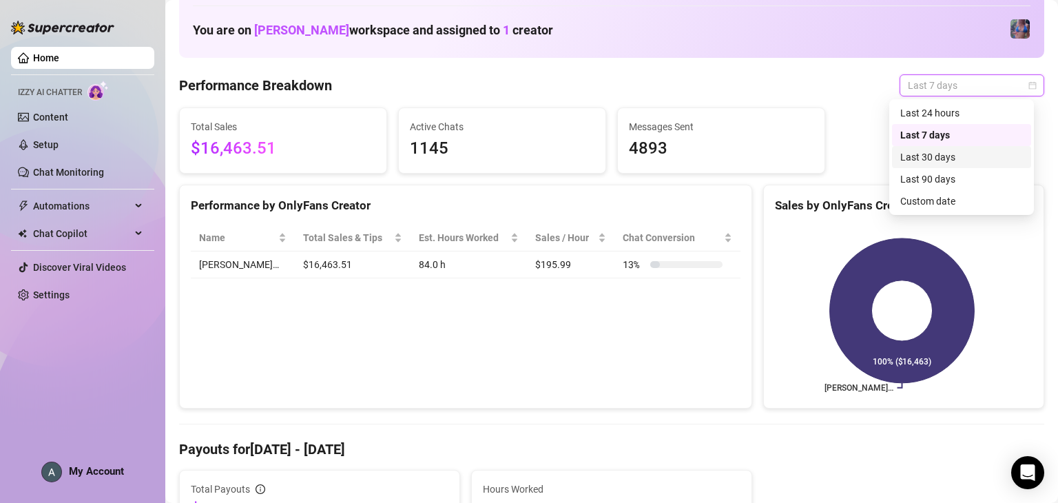 The image size is (1058, 503). What do you see at coordinates (82, 206) in the screenshot?
I see `span: Automations` at bounding box center [82, 206].